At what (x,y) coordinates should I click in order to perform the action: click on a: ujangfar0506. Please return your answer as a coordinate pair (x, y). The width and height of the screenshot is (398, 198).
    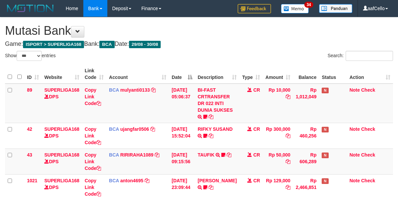
    Looking at the image, I should click on (135, 129).